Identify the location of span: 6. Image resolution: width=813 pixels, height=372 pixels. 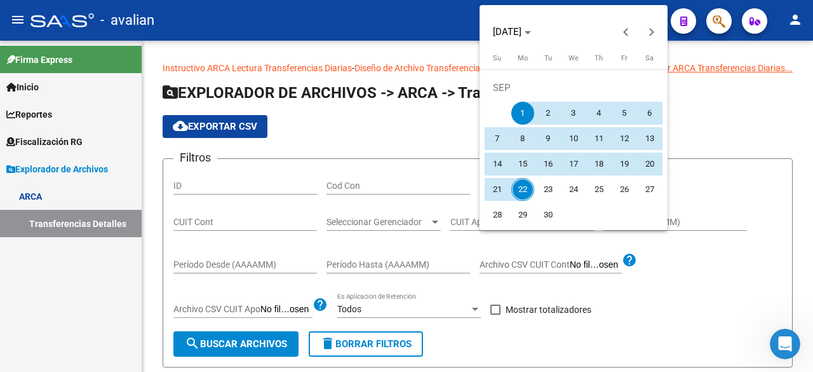
(650, 113).